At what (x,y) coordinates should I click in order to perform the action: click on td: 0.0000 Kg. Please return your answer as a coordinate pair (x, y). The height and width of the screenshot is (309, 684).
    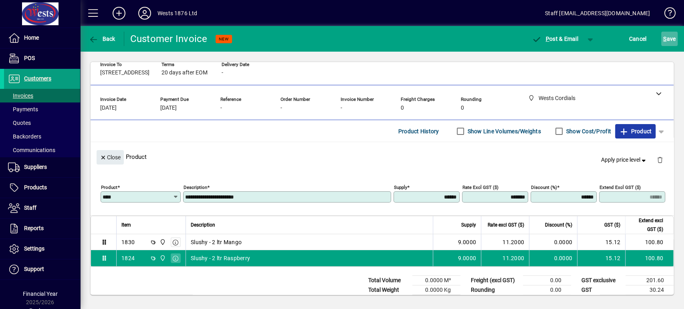
    Looking at the image, I should click on (437, 291).